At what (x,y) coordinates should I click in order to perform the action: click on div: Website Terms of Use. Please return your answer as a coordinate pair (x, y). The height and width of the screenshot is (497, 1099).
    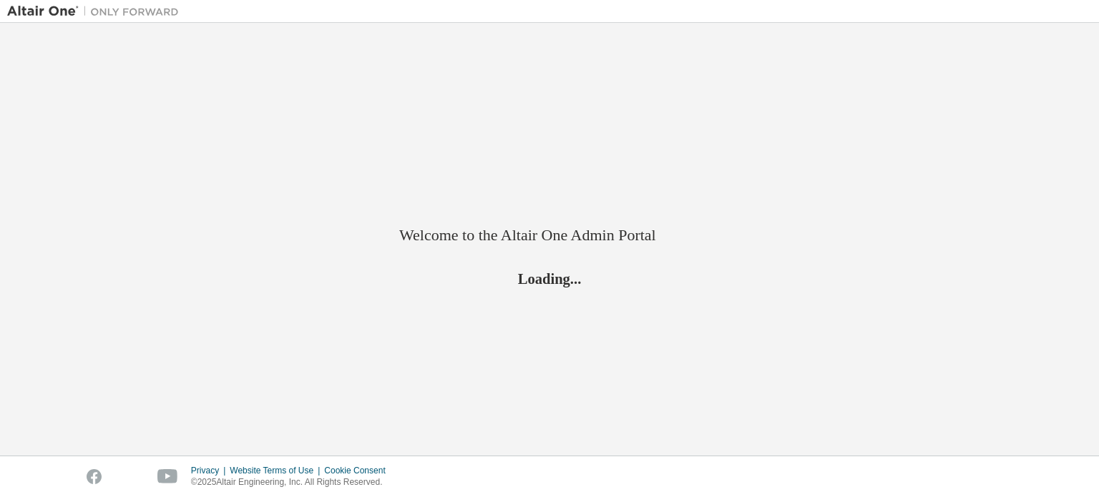
    Looking at the image, I should click on (277, 471).